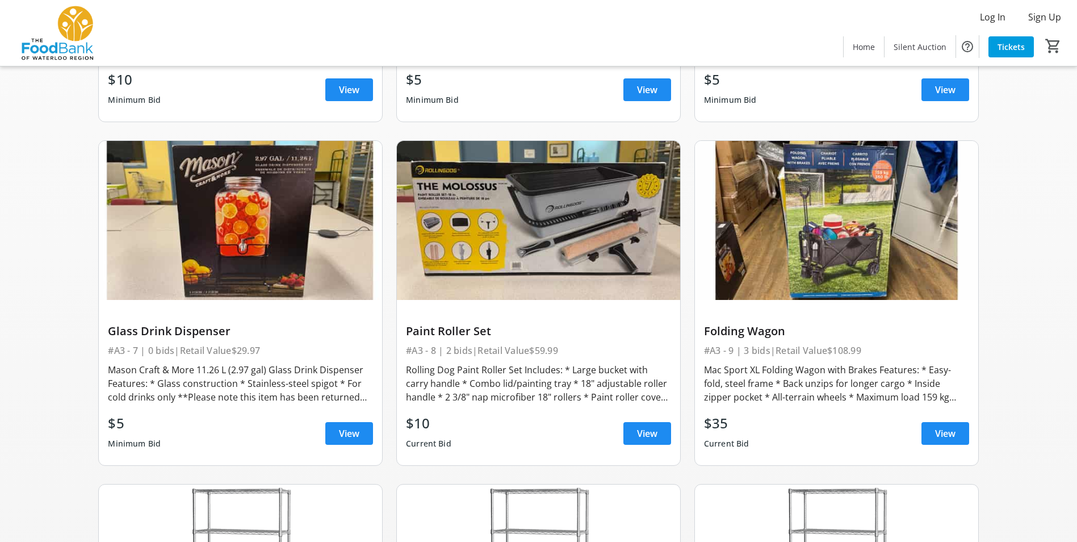 Image resolution: width=1077 pixels, height=542 pixels. I want to click on div: $35, so click(727, 423).